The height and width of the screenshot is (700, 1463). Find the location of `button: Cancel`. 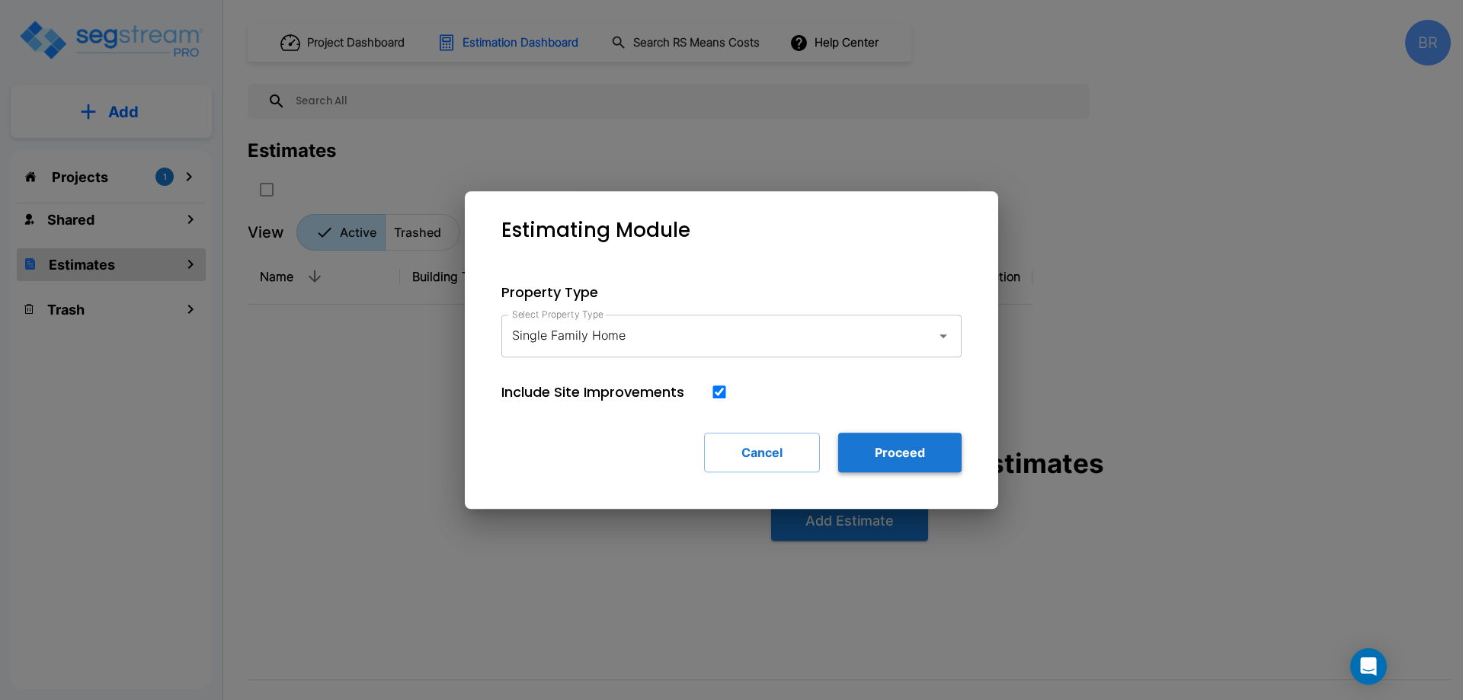

button: Cancel is located at coordinates (762, 453).